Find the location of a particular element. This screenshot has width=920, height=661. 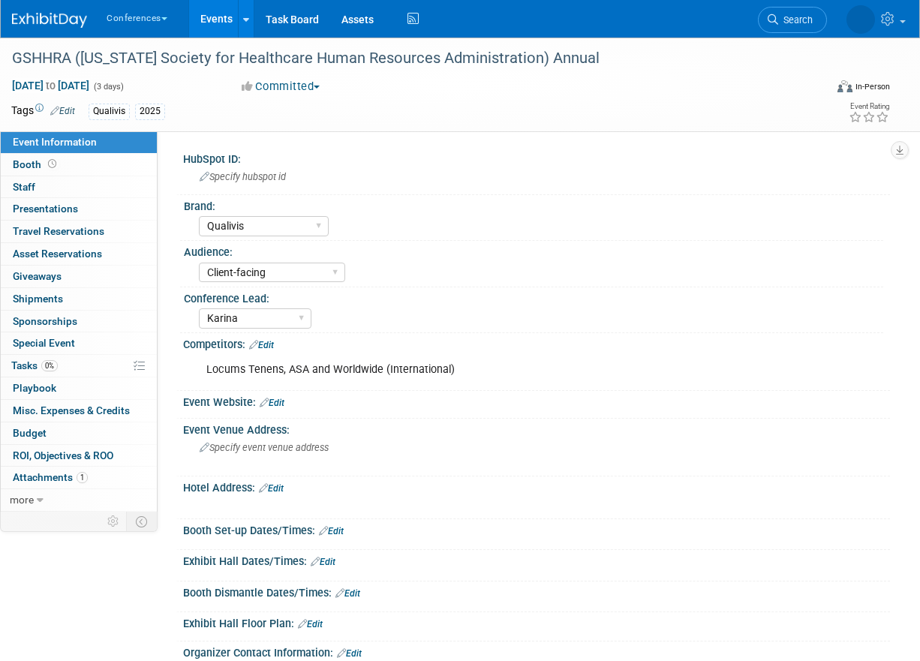

a: more is located at coordinates (79, 500).